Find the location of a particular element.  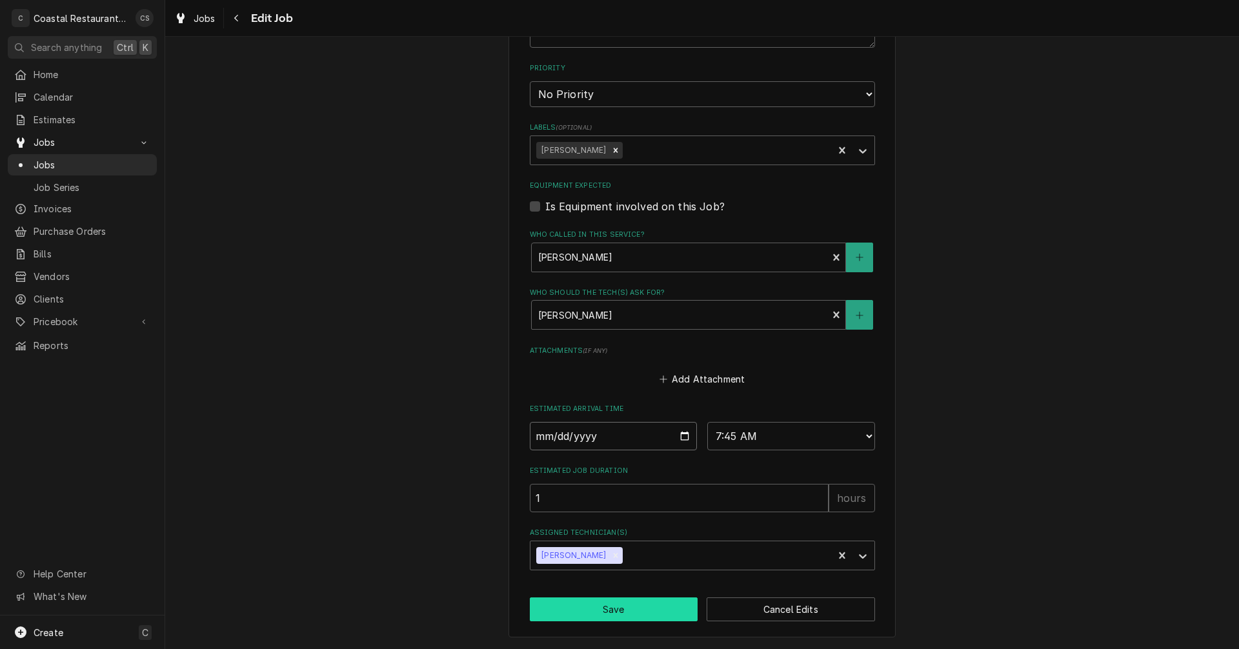

a: Invoices is located at coordinates (82, 208).